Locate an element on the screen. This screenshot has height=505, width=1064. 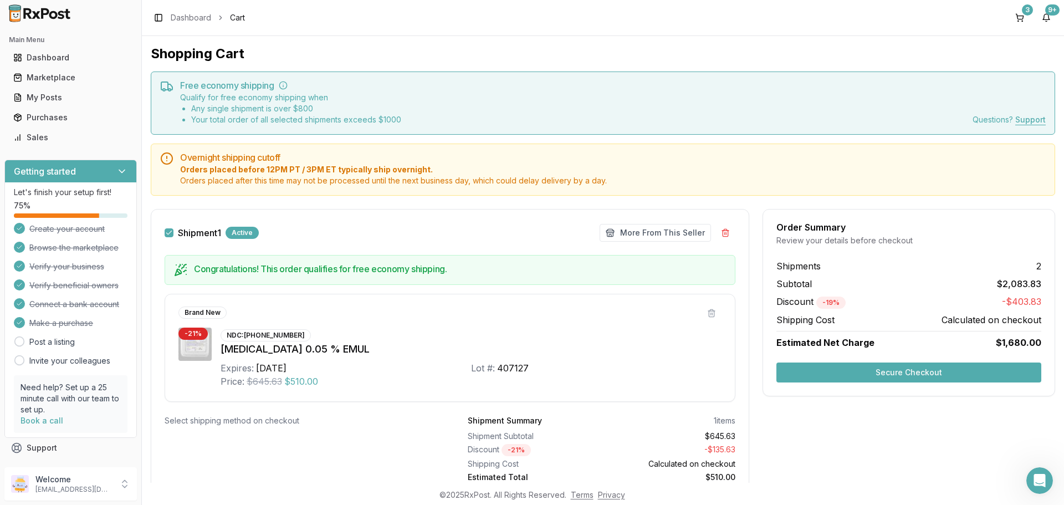
span: $2,083.83 is located at coordinates (1019, 284).